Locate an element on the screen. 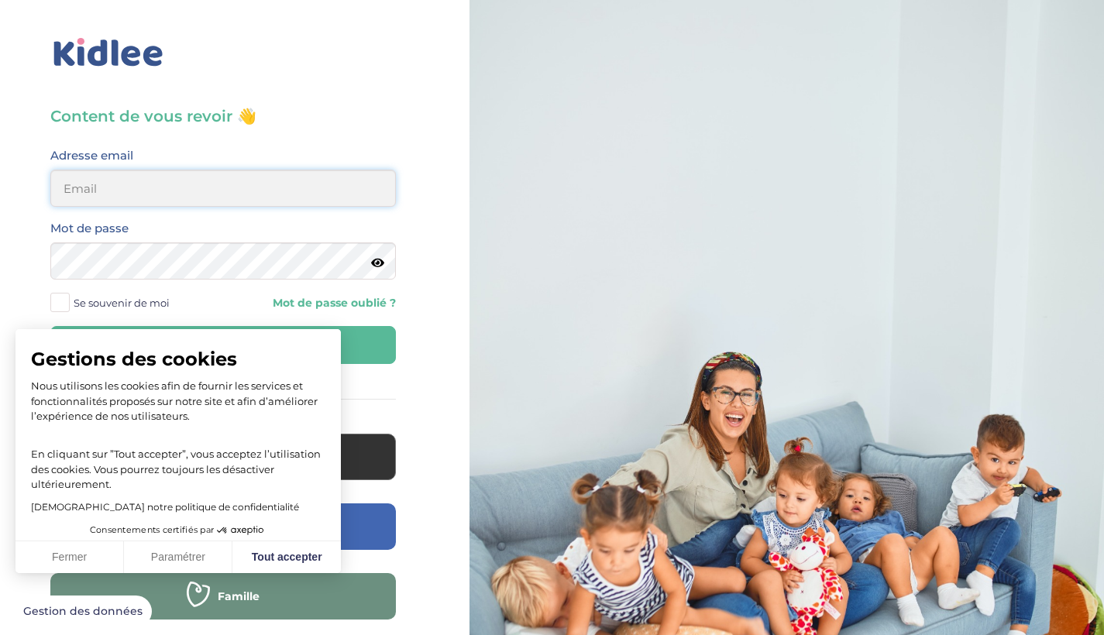 The height and width of the screenshot is (635, 1104). img: logo_kidlee_bleu is located at coordinates (108, 53).